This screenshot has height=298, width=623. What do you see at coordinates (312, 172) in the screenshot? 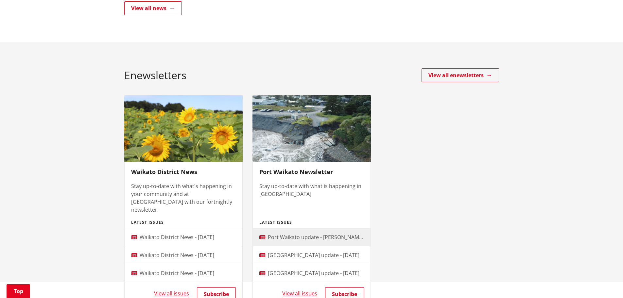
I see `h3: Port Waikato Newsletter` at bounding box center [312, 172].